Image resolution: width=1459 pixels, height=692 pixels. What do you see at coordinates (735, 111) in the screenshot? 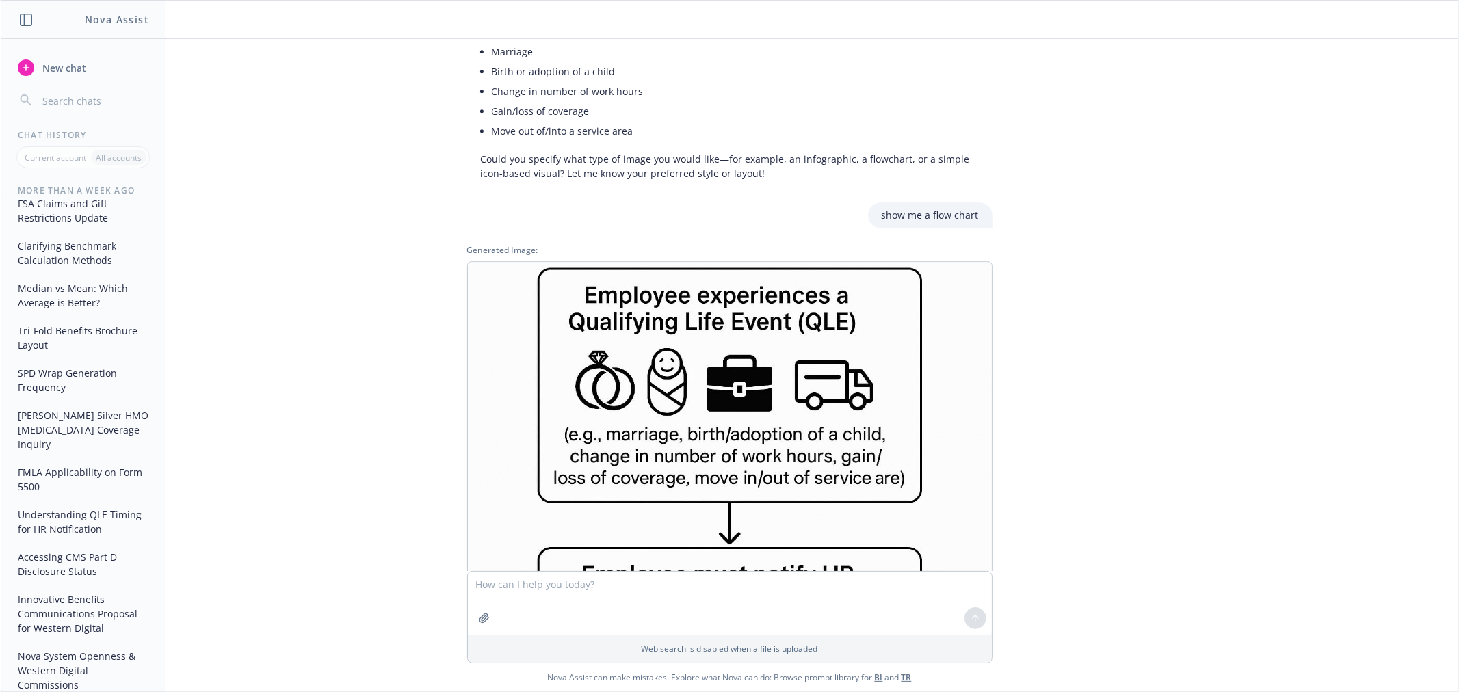
I see `li: Gain/loss of coverage` at bounding box center [735, 111].